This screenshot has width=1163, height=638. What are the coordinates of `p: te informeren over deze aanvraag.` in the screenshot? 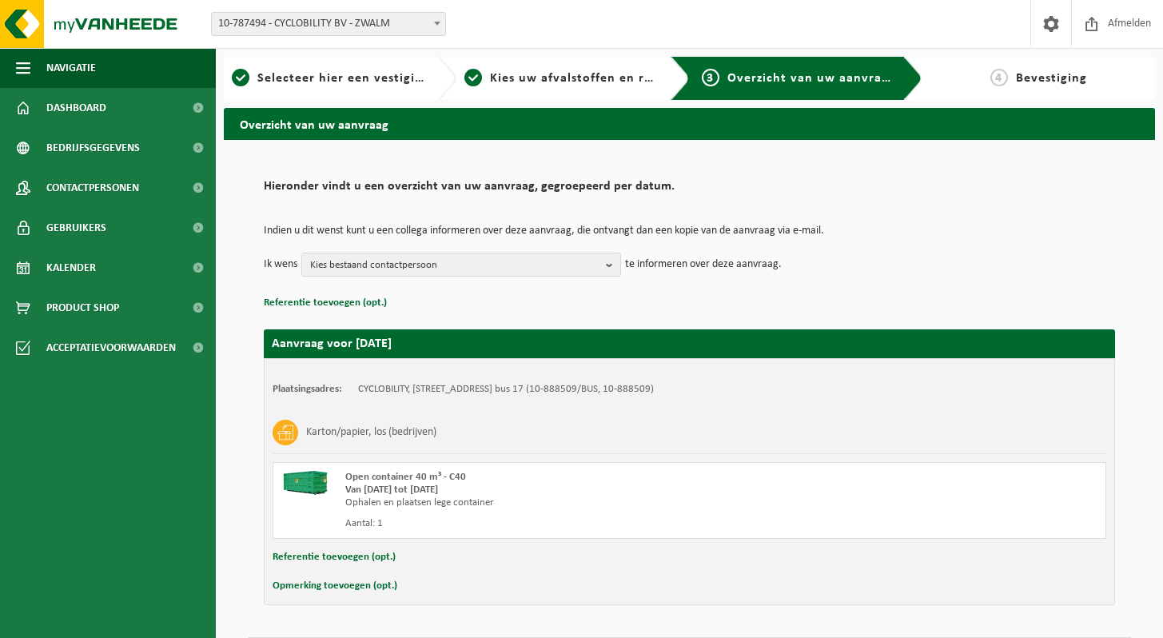 It's located at (704, 265).